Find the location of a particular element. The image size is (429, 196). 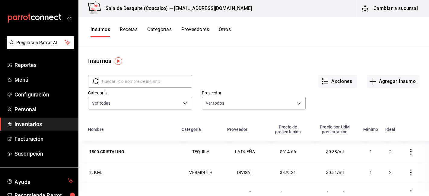

button: Pregunta a Parrot AI is located at coordinates (40, 42).